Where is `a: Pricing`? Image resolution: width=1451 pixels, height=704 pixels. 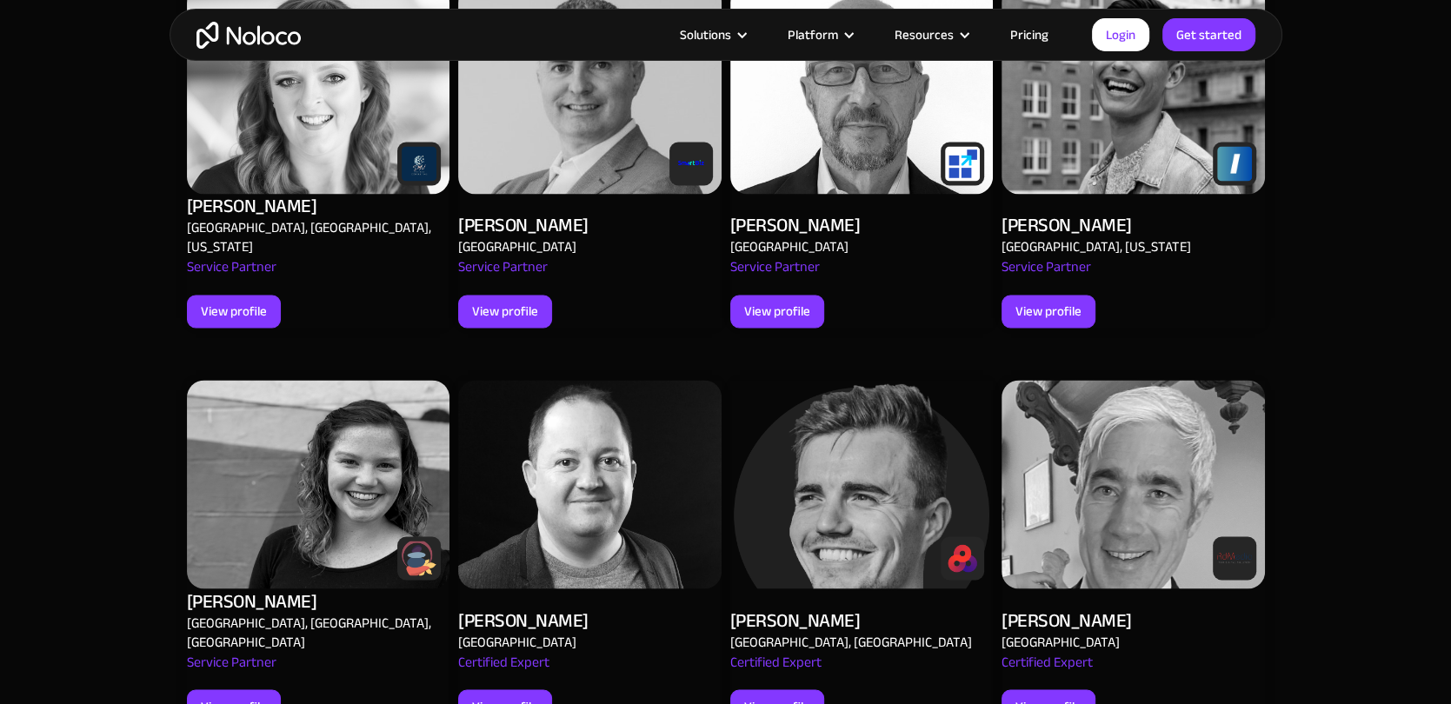 a: Pricing is located at coordinates (1029, 35).